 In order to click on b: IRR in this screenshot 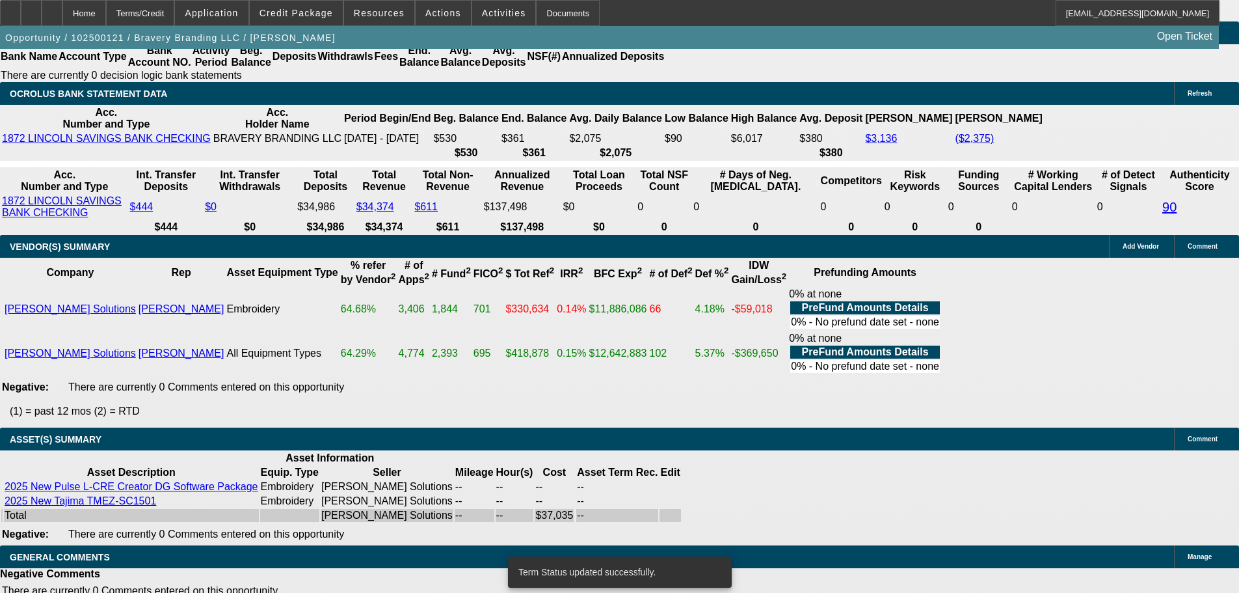, I will do `click(571, 273)`.